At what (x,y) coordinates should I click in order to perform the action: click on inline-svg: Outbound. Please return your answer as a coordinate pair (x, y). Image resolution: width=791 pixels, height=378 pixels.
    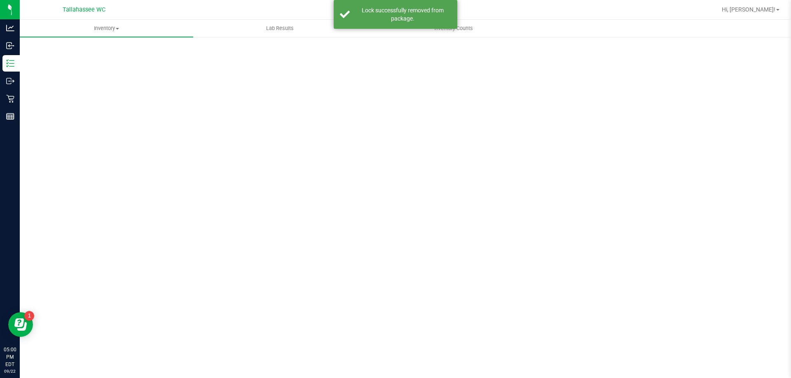
    Looking at the image, I should click on (10, 81).